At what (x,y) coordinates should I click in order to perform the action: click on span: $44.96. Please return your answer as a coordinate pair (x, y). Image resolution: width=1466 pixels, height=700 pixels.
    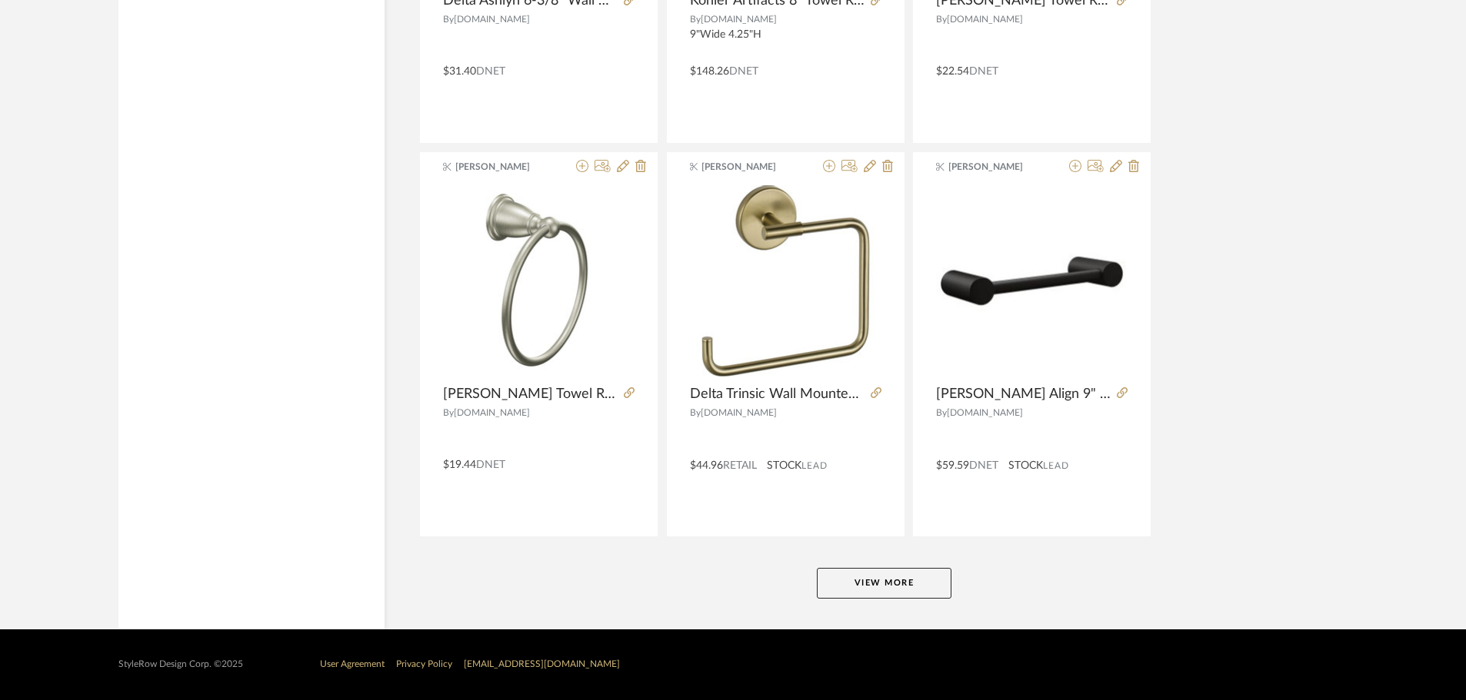
    Looking at the image, I should click on (706, 466).